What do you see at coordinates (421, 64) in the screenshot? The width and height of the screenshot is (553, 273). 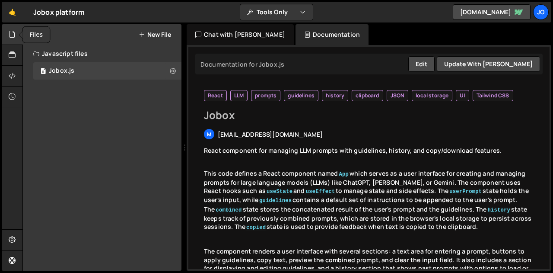 I see `button: Edit` at bounding box center [421, 64].